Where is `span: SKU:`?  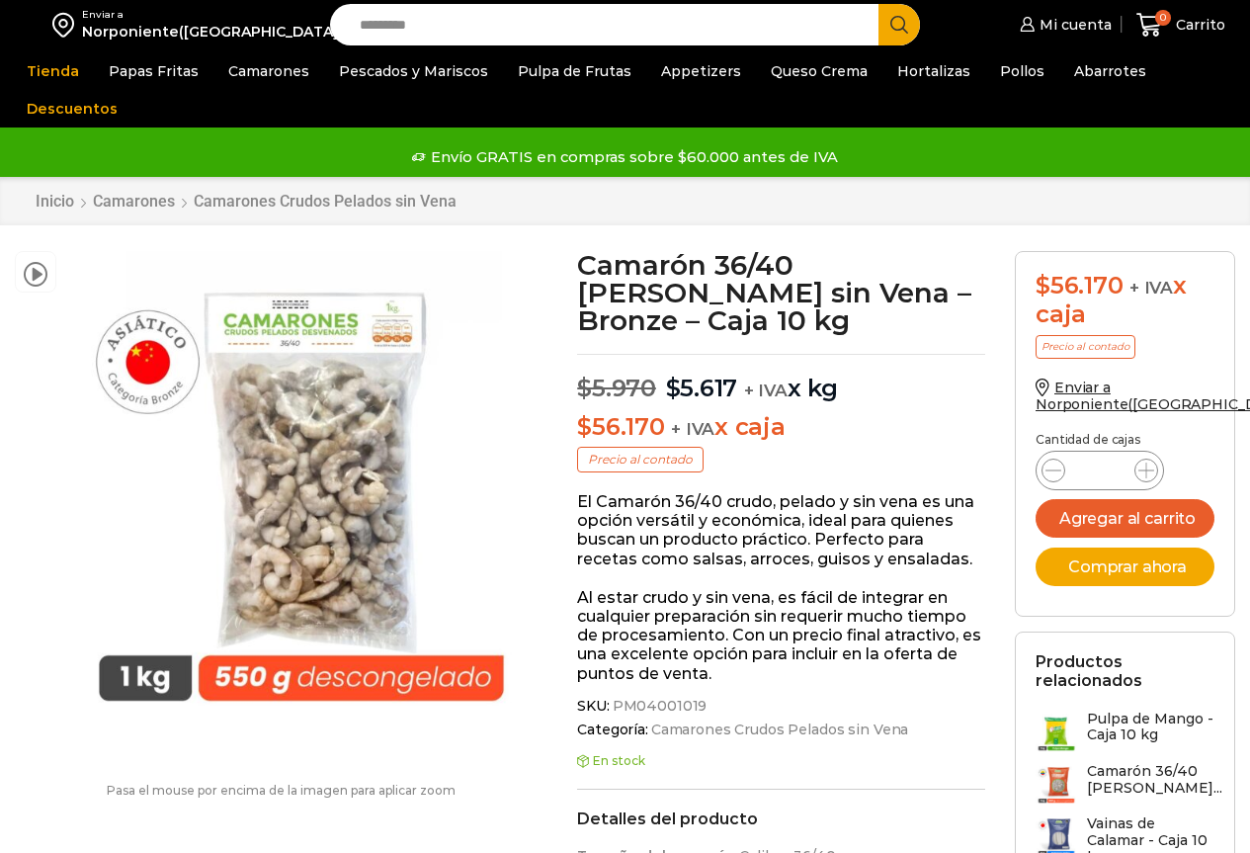 span: SKU: is located at coordinates (781, 706).